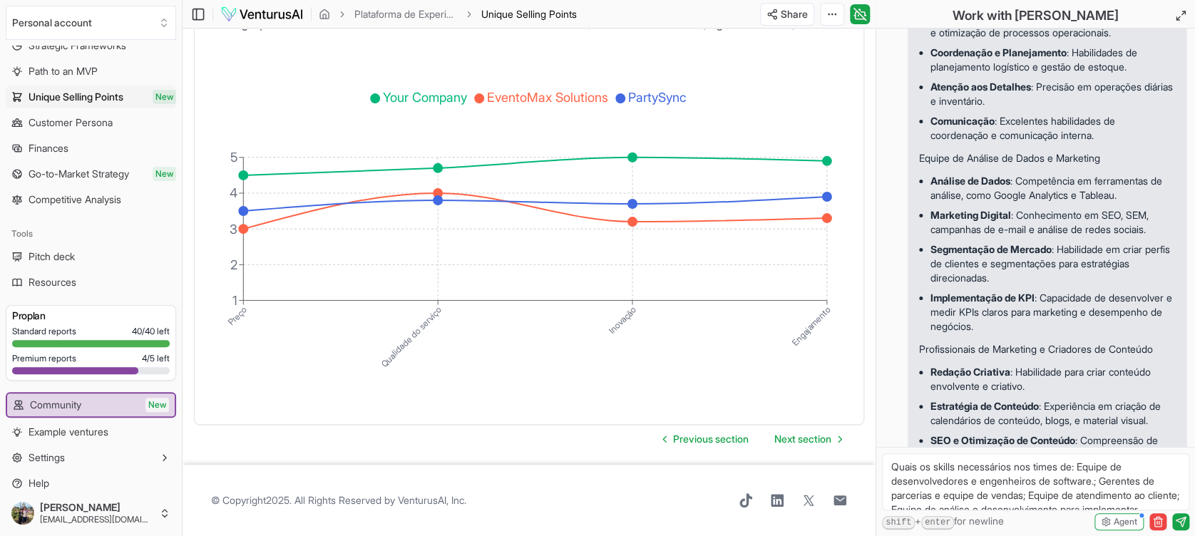  Describe the element at coordinates (262, 14) in the screenshot. I see `img: logo` at that location.